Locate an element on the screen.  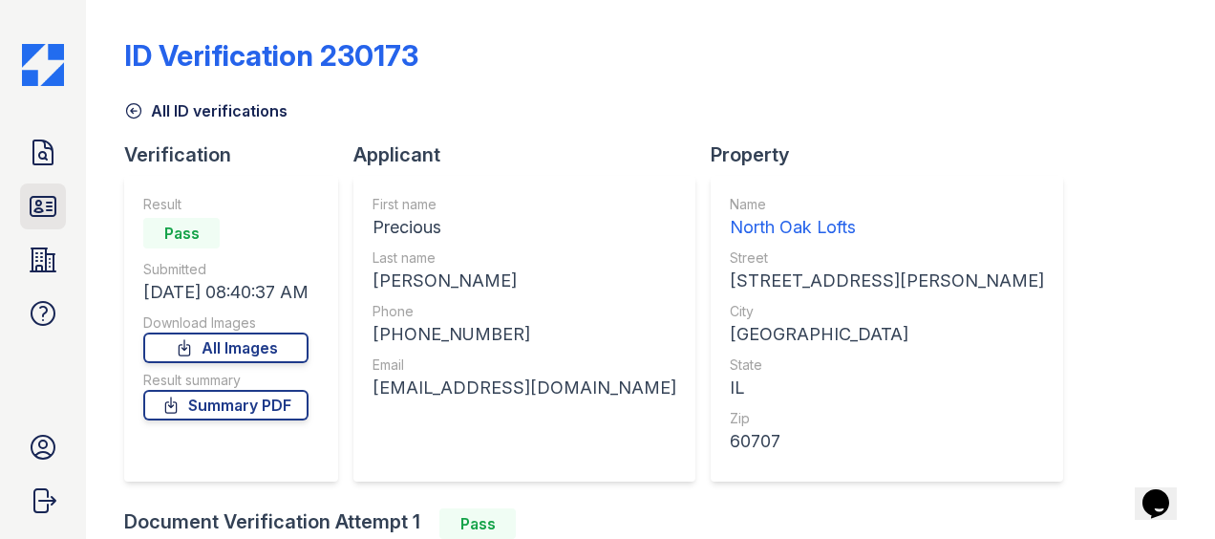
div: Applicant is located at coordinates (532, 155).